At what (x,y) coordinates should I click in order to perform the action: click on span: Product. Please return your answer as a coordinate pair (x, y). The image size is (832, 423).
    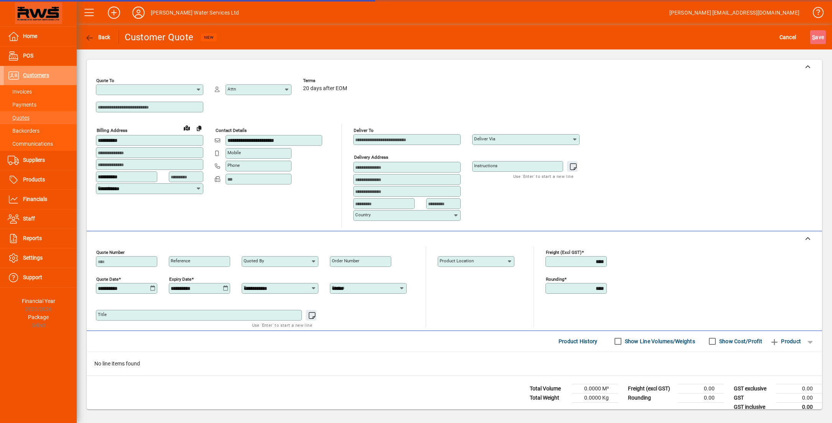
    Looking at the image, I should click on (785, 341).